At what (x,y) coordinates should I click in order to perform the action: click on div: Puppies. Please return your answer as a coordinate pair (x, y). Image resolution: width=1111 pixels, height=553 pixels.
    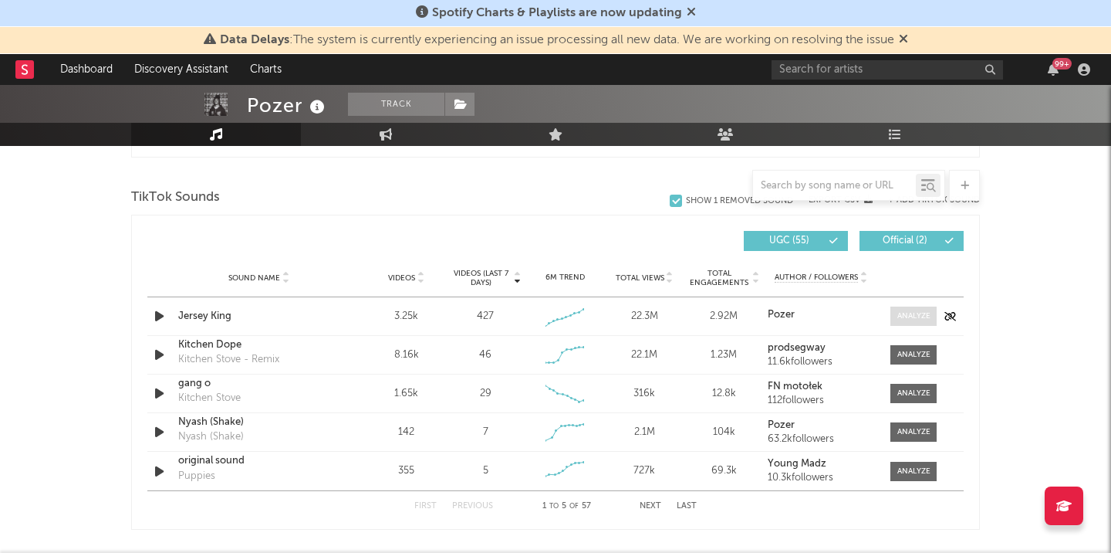
    Looking at the image, I should click on (197, 476).